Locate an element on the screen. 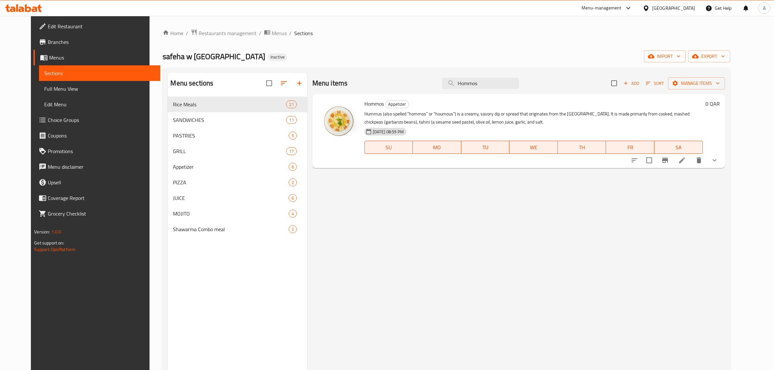 Image resolution: width=774 pixels, height=370 pixels. a: Support.OpsPlatform is located at coordinates (55, 249).